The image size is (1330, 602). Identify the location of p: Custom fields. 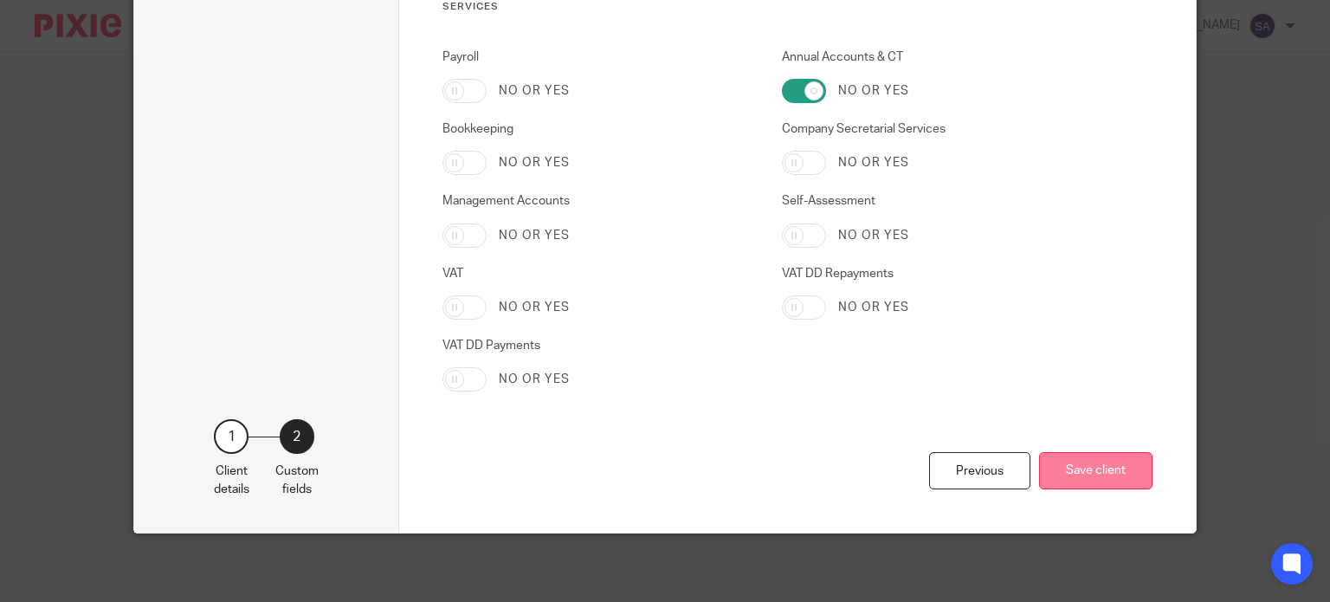
(297, 480).